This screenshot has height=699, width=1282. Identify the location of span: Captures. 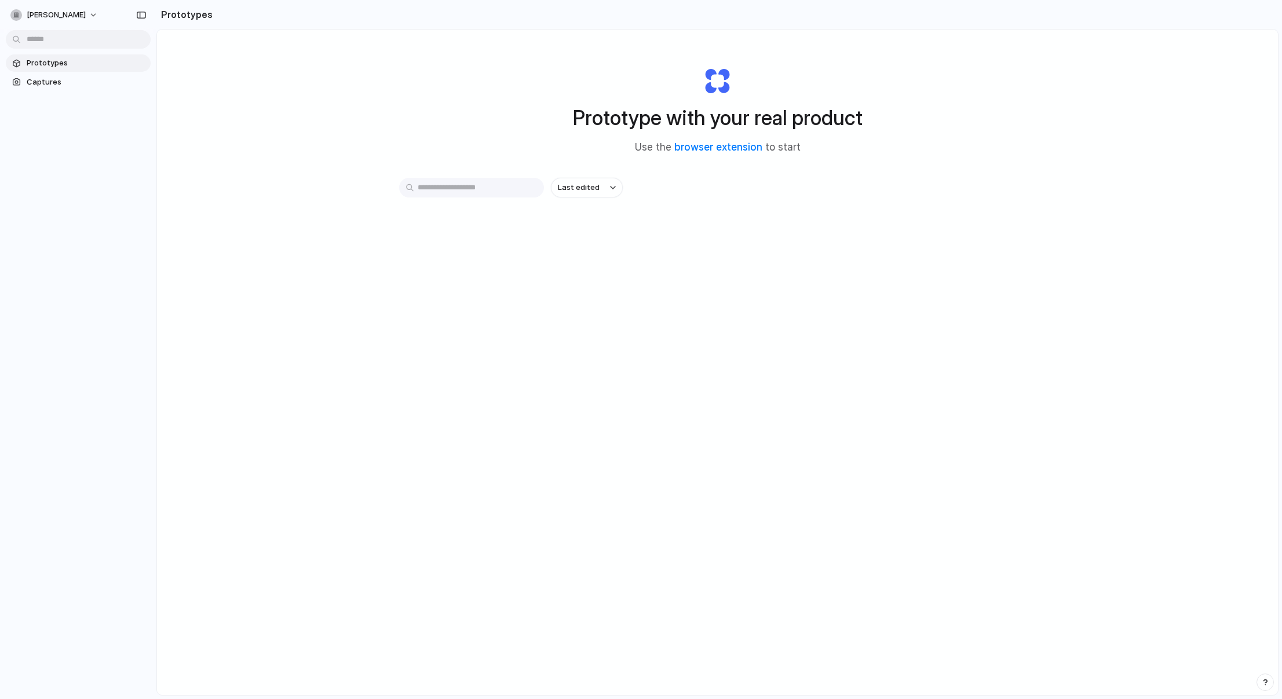
(86, 82).